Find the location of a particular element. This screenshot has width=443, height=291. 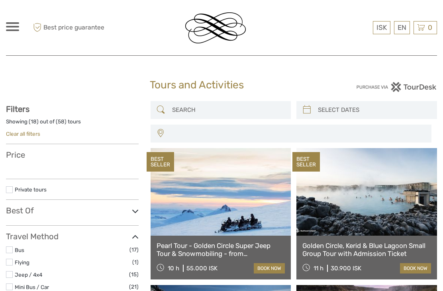

input: SELECT DATES is located at coordinates (374, 110).